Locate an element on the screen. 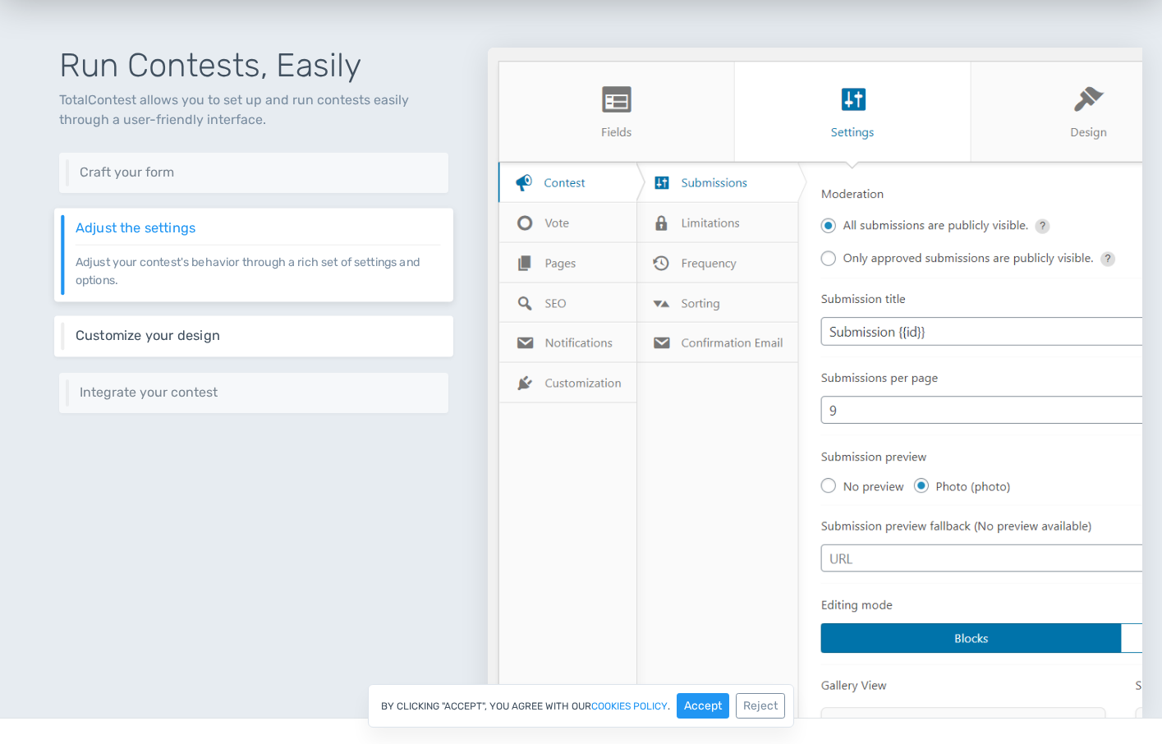 The image size is (1162, 744). p: TotalContest allows you to set up and run contests easily through a user-friendly interface. is located at coordinates (254, 110).